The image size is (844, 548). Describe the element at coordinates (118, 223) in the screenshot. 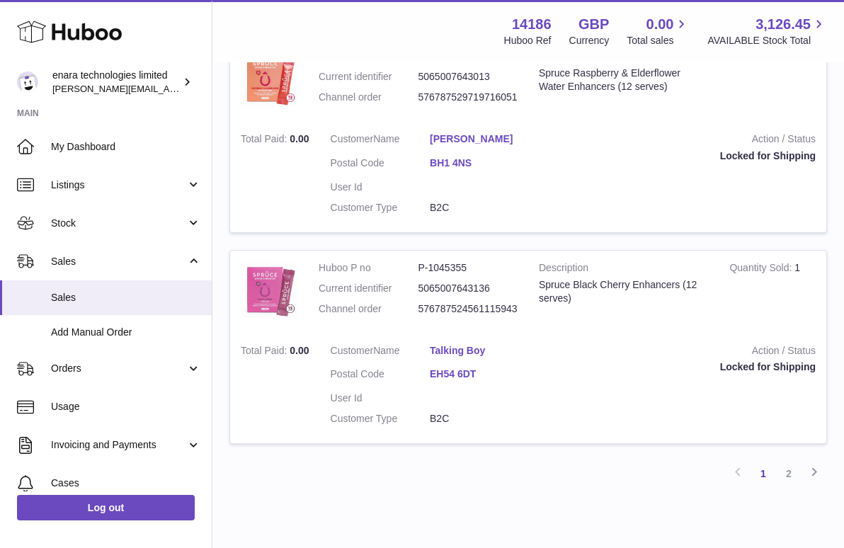

I see `span: Stock` at that location.